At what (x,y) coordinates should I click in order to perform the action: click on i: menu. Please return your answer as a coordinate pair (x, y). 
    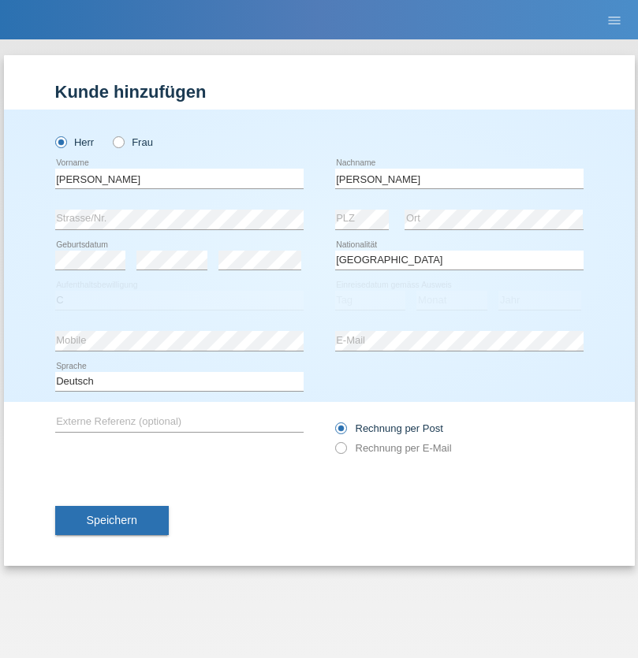
    Looking at the image, I should click on (614, 20).